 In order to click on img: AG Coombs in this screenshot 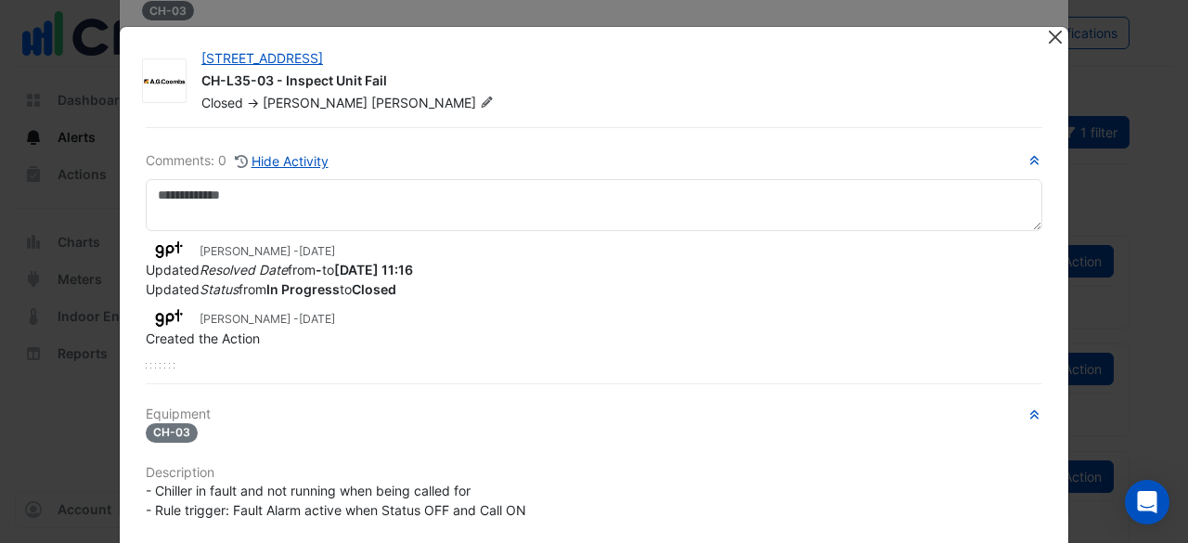, I will do `click(164, 82)`.